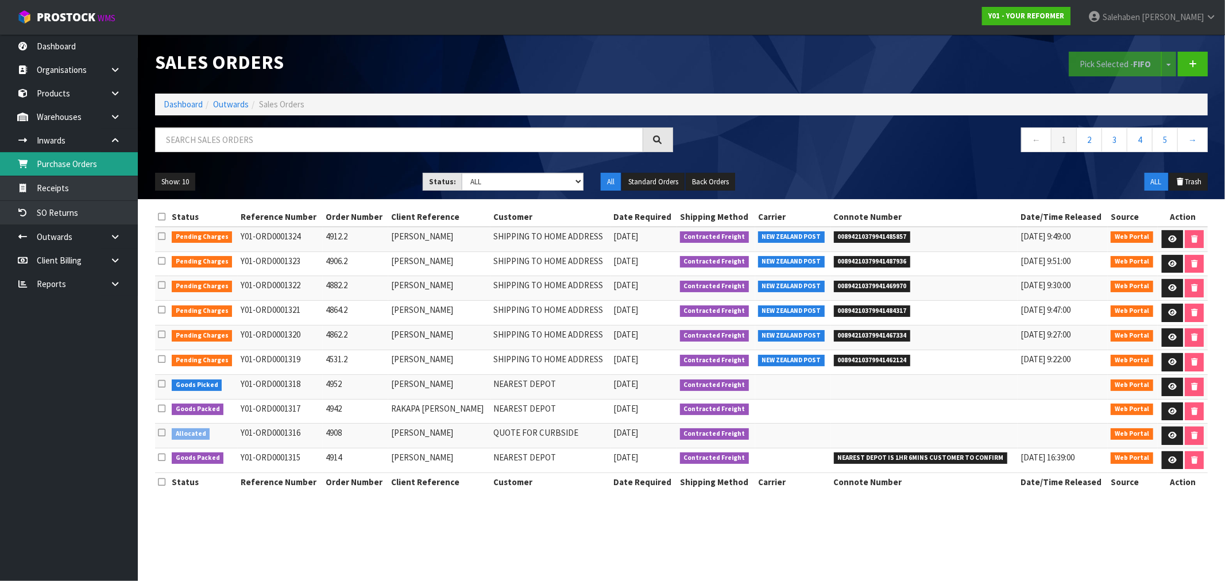 The image size is (1225, 581). Describe the element at coordinates (66, 17) in the screenshot. I see `span: ProStock` at that location.